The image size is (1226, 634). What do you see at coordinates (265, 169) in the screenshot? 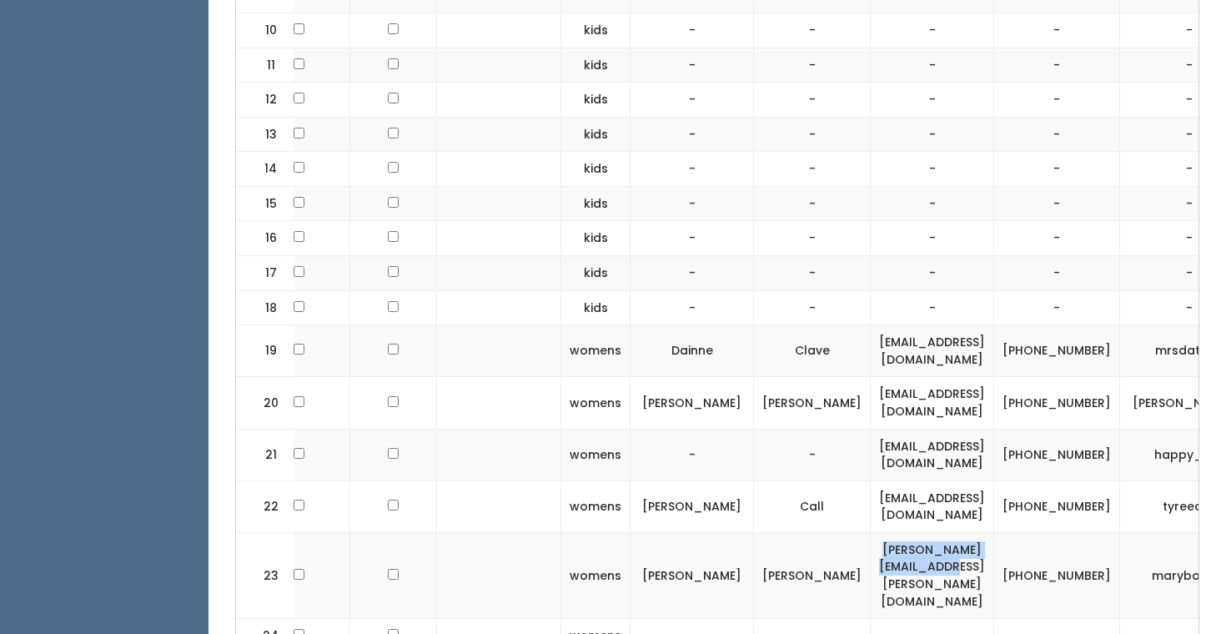
I see `td: 14` at bounding box center [265, 169].